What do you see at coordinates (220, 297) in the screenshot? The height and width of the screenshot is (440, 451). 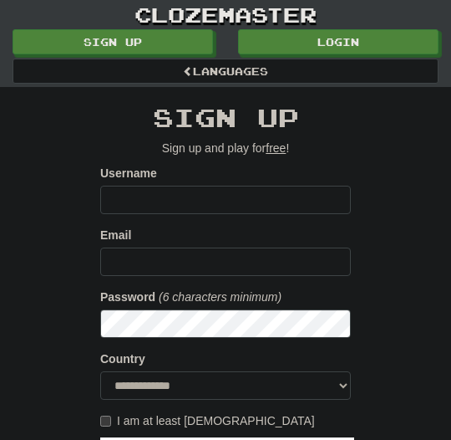 I see `em: (6 characters minimum)` at bounding box center [220, 297].